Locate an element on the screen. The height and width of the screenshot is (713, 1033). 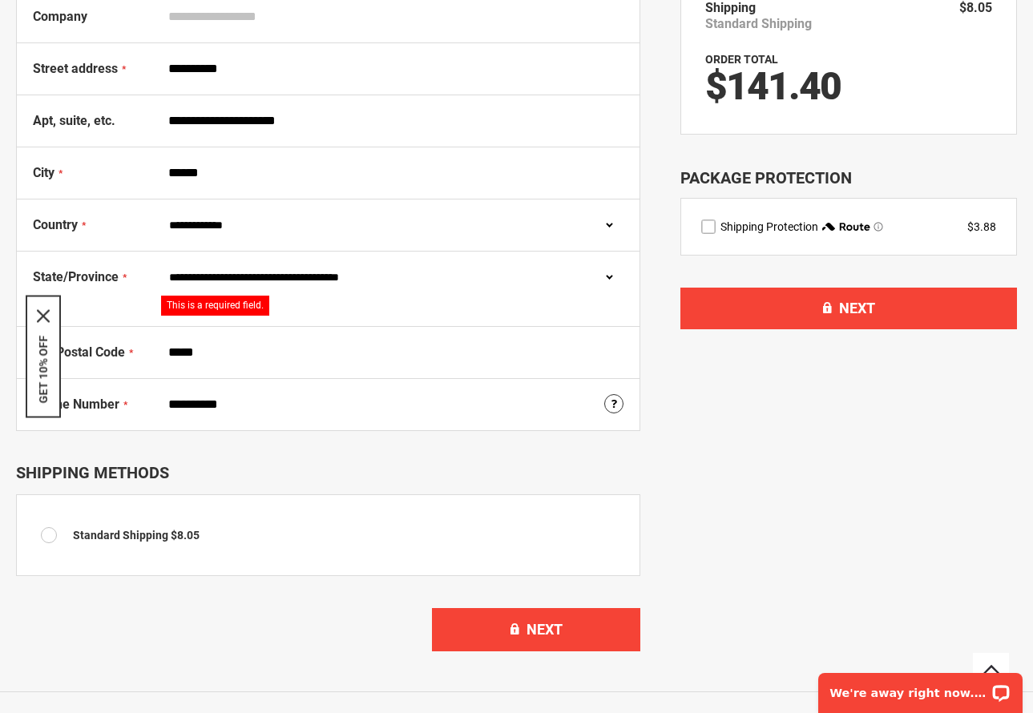
div: Shipping Methods is located at coordinates (328, 473).